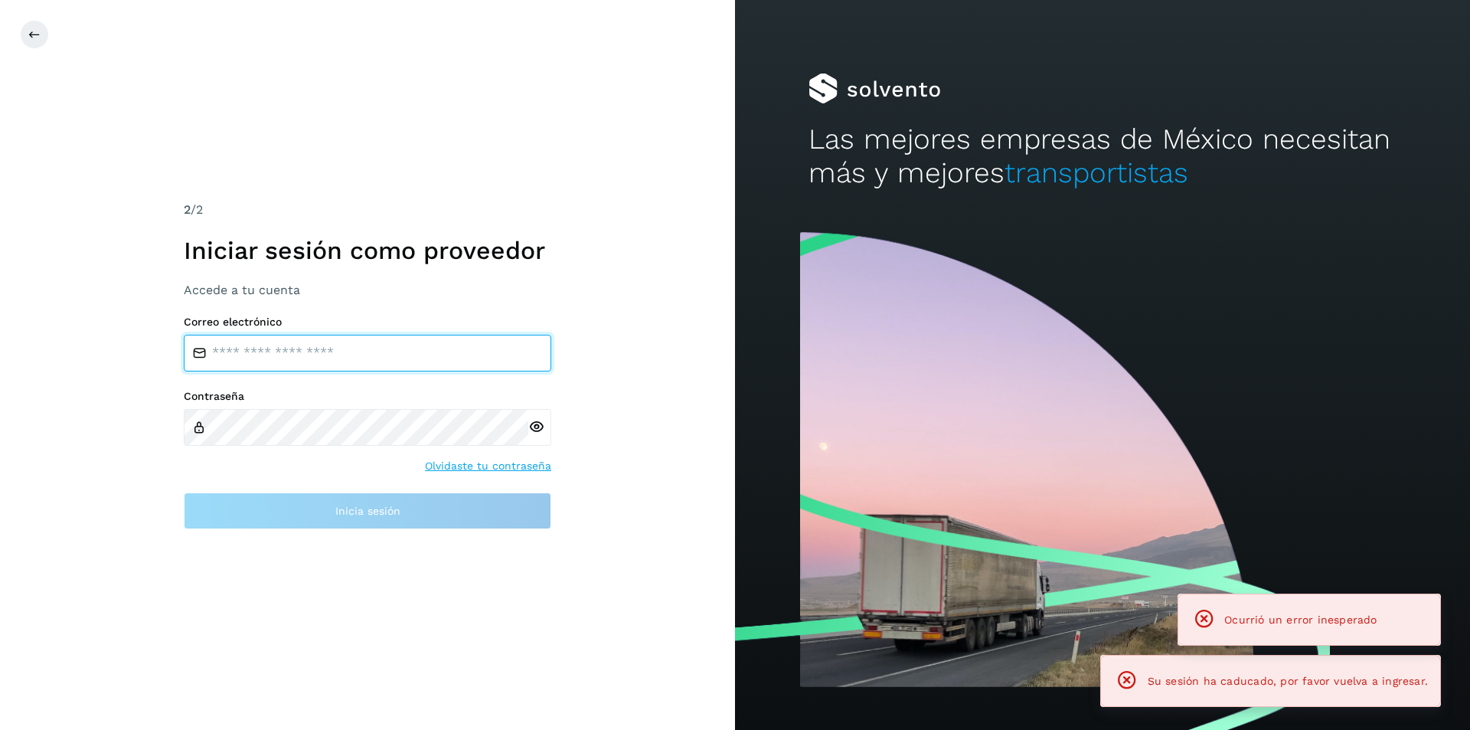 The width and height of the screenshot is (1470, 730). What do you see at coordinates (368, 396) in the screenshot?
I see `label: Contraseña` at bounding box center [368, 396].